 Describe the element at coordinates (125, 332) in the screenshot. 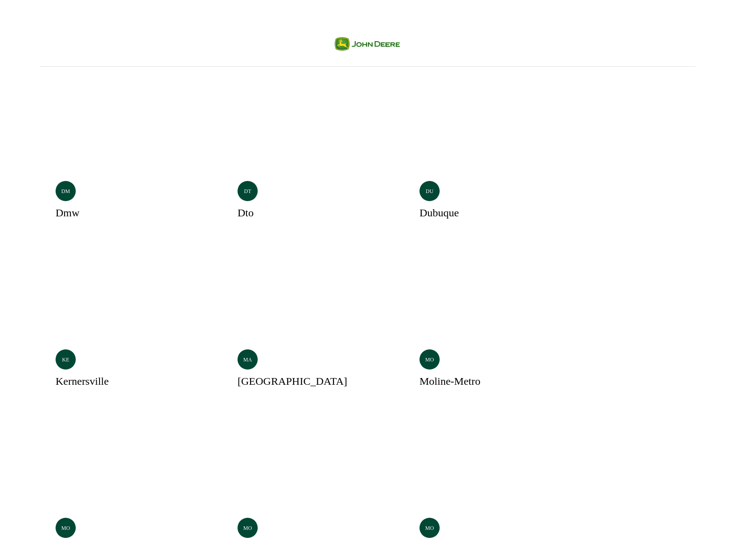

I see `a: kekernersville` at that location.